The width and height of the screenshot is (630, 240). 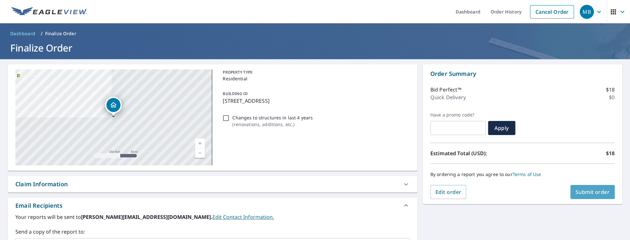 I want to click on label: Have a promo code?, so click(x=458, y=115).